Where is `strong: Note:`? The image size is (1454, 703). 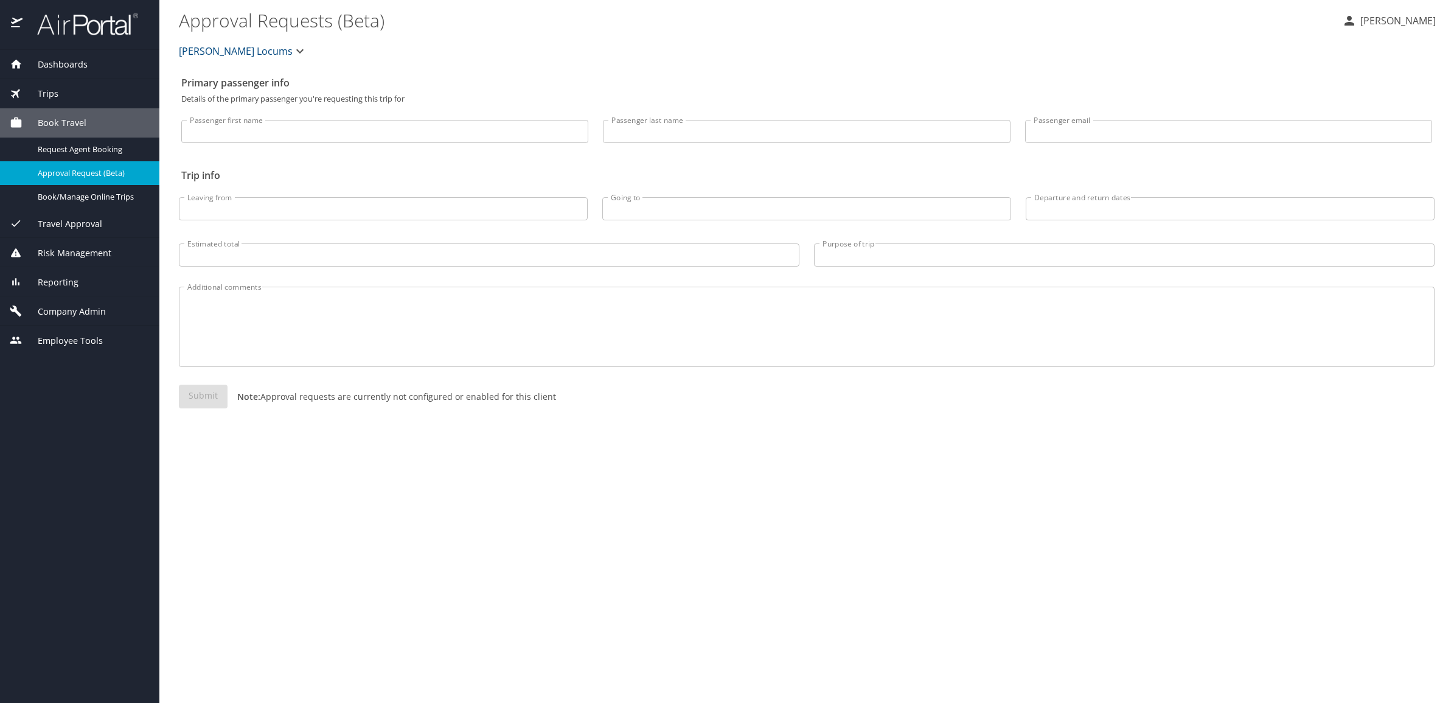 strong: Note: is located at coordinates (249, 396).